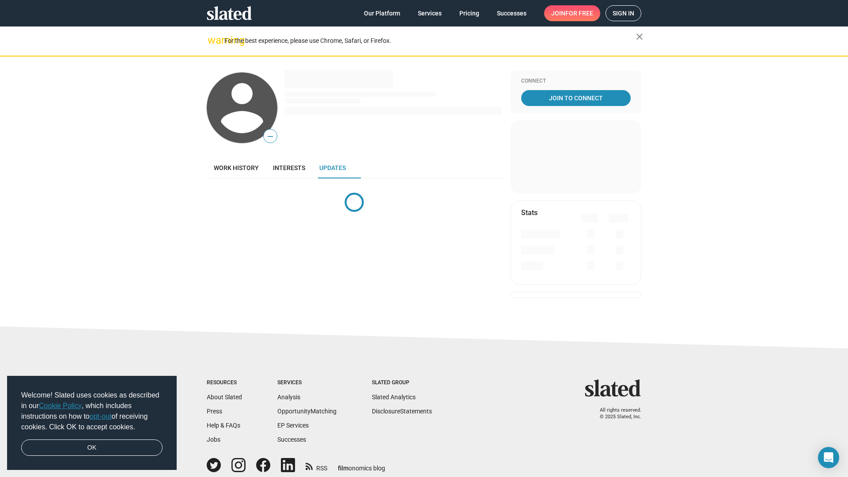 The height and width of the screenshot is (477, 848). I want to click on a: Pricing, so click(469, 13).